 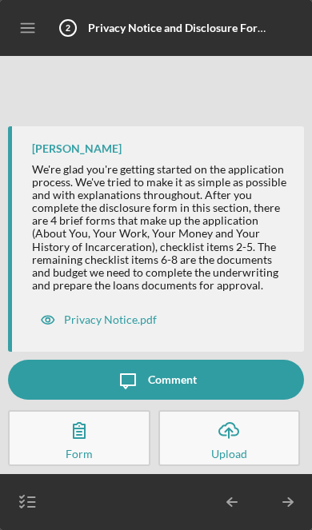 I want to click on div: Upload, so click(x=229, y=454).